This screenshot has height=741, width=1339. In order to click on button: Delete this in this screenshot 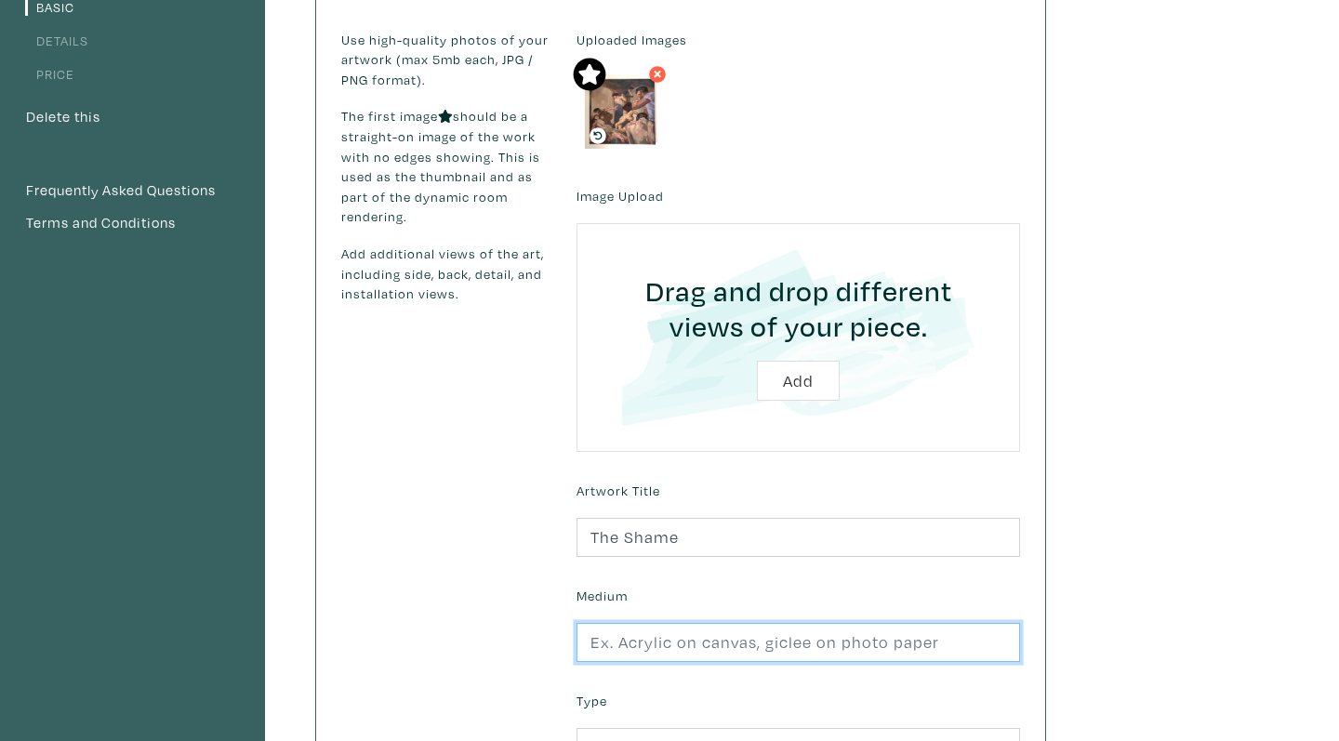, I will do `click(63, 117)`.